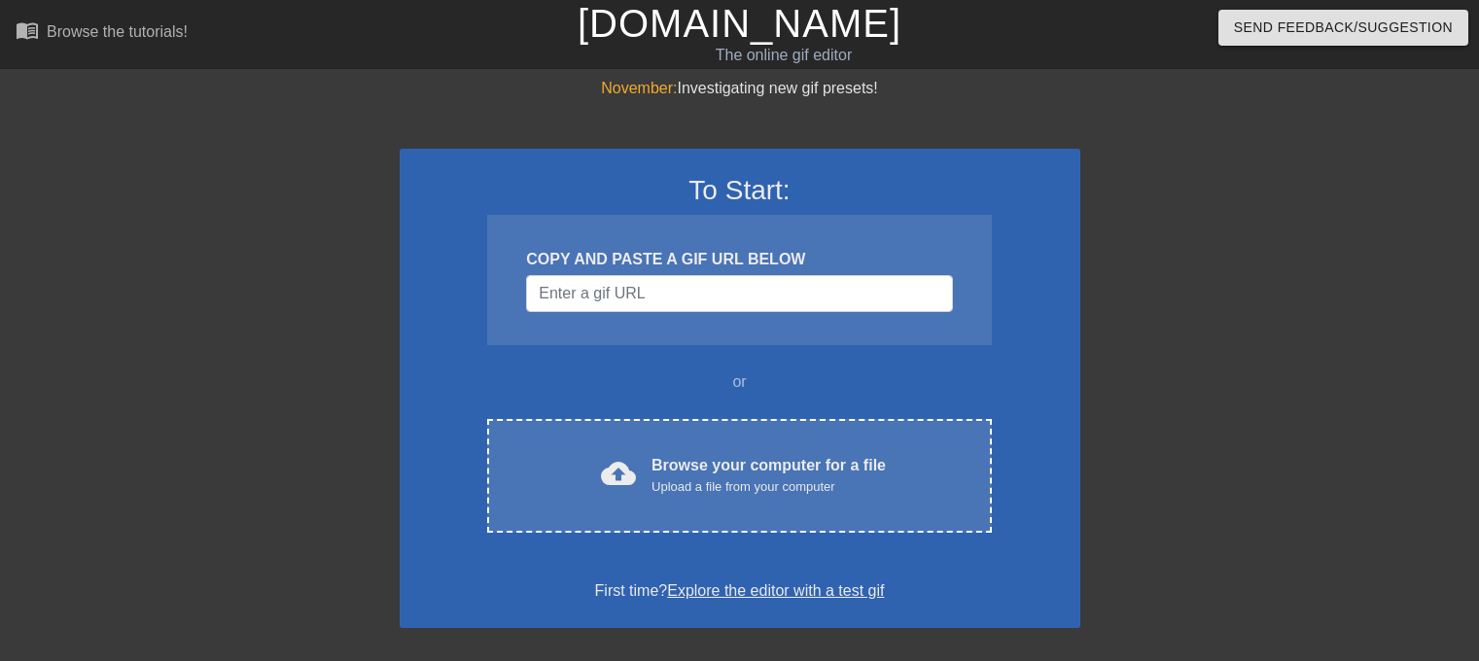  I want to click on div: Browse the tutorials!, so click(117, 31).